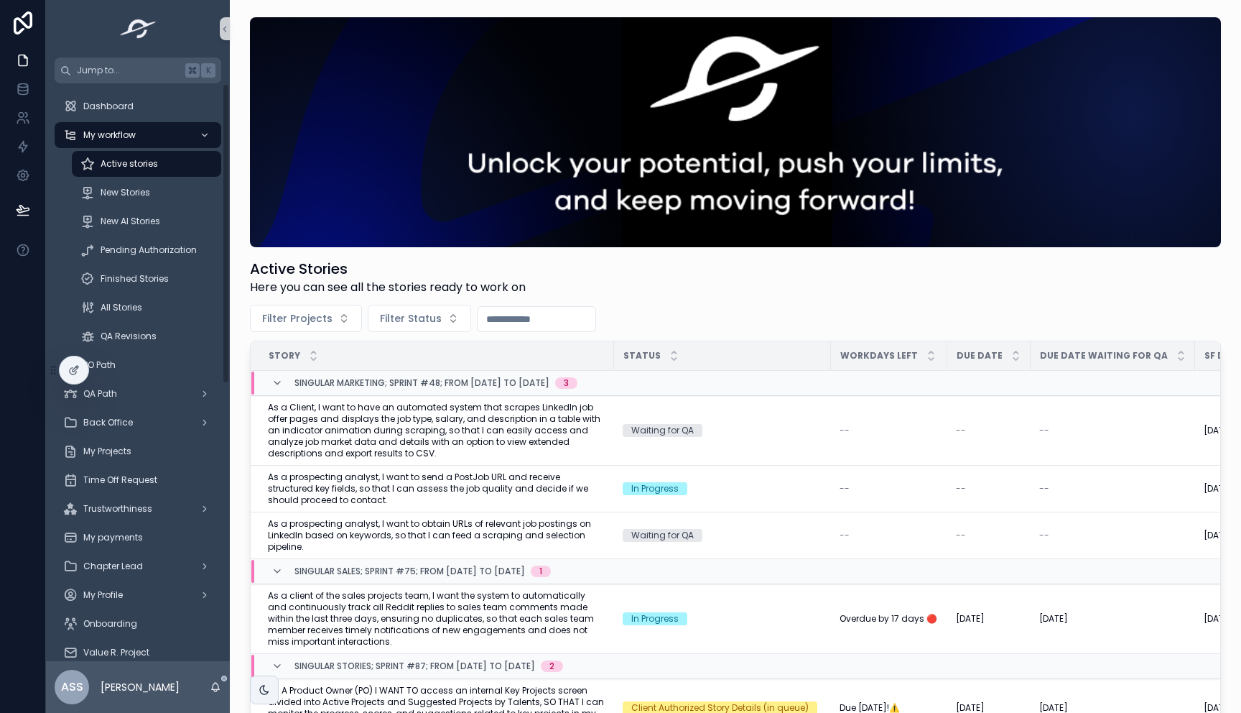 This screenshot has height=713, width=1241. Describe the element at coordinates (879, 356) in the screenshot. I see `span: Workdays Left` at that location.